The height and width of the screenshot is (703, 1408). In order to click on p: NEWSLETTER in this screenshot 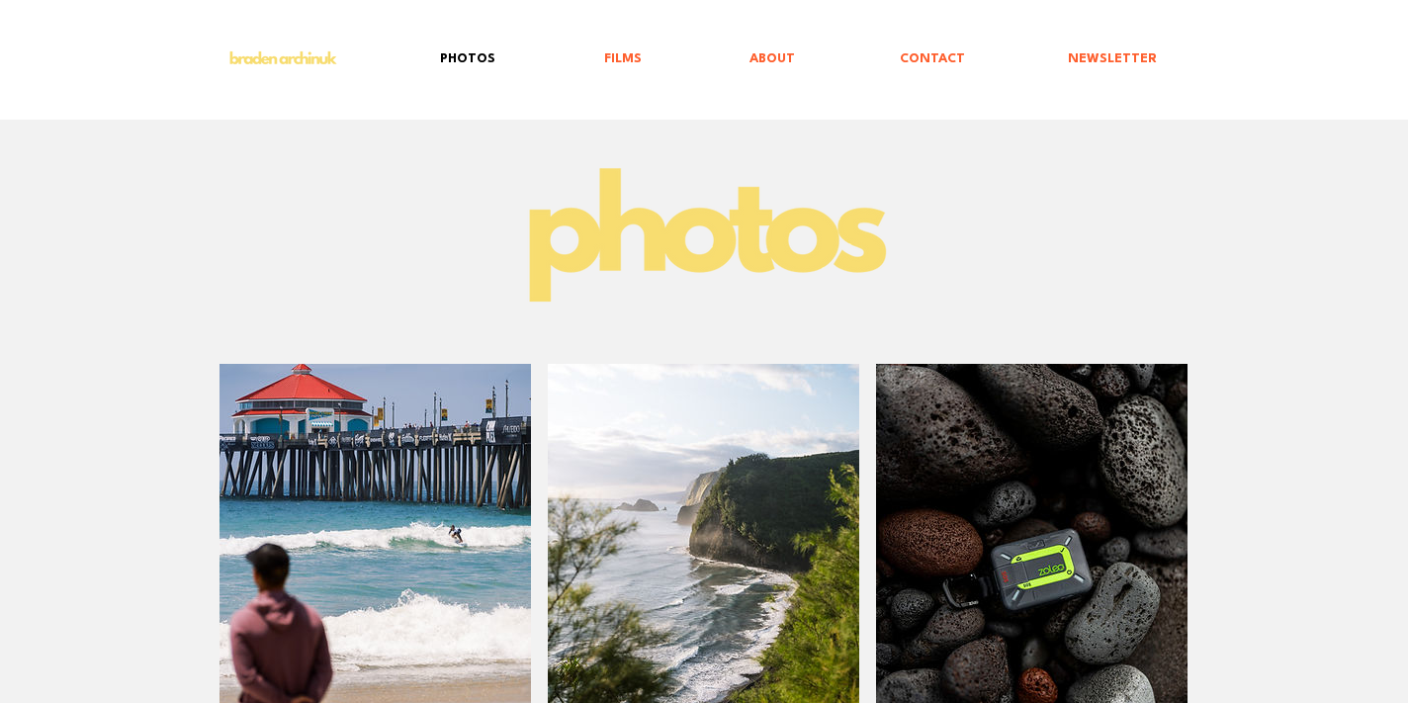, I will do `click(1112, 59)`.